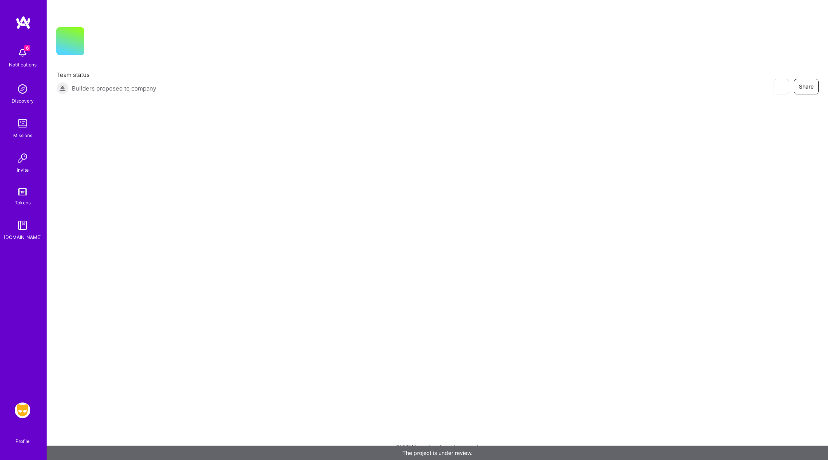 Image resolution: width=828 pixels, height=460 pixels. What do you see at coordinates (23, 202) in the screenshot?
I see `div: Tokens` at bounding box center [23, 202].